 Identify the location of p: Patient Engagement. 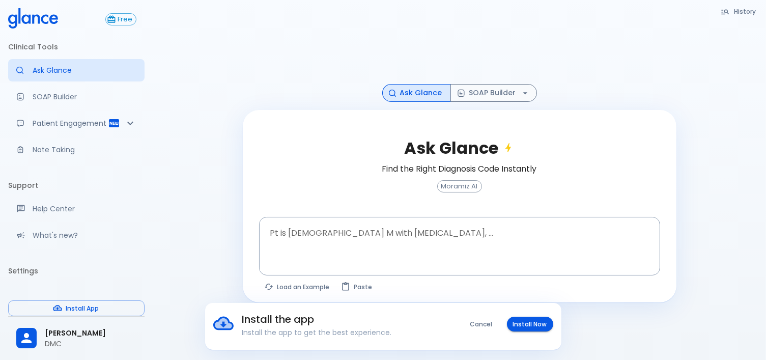
(70, 123).